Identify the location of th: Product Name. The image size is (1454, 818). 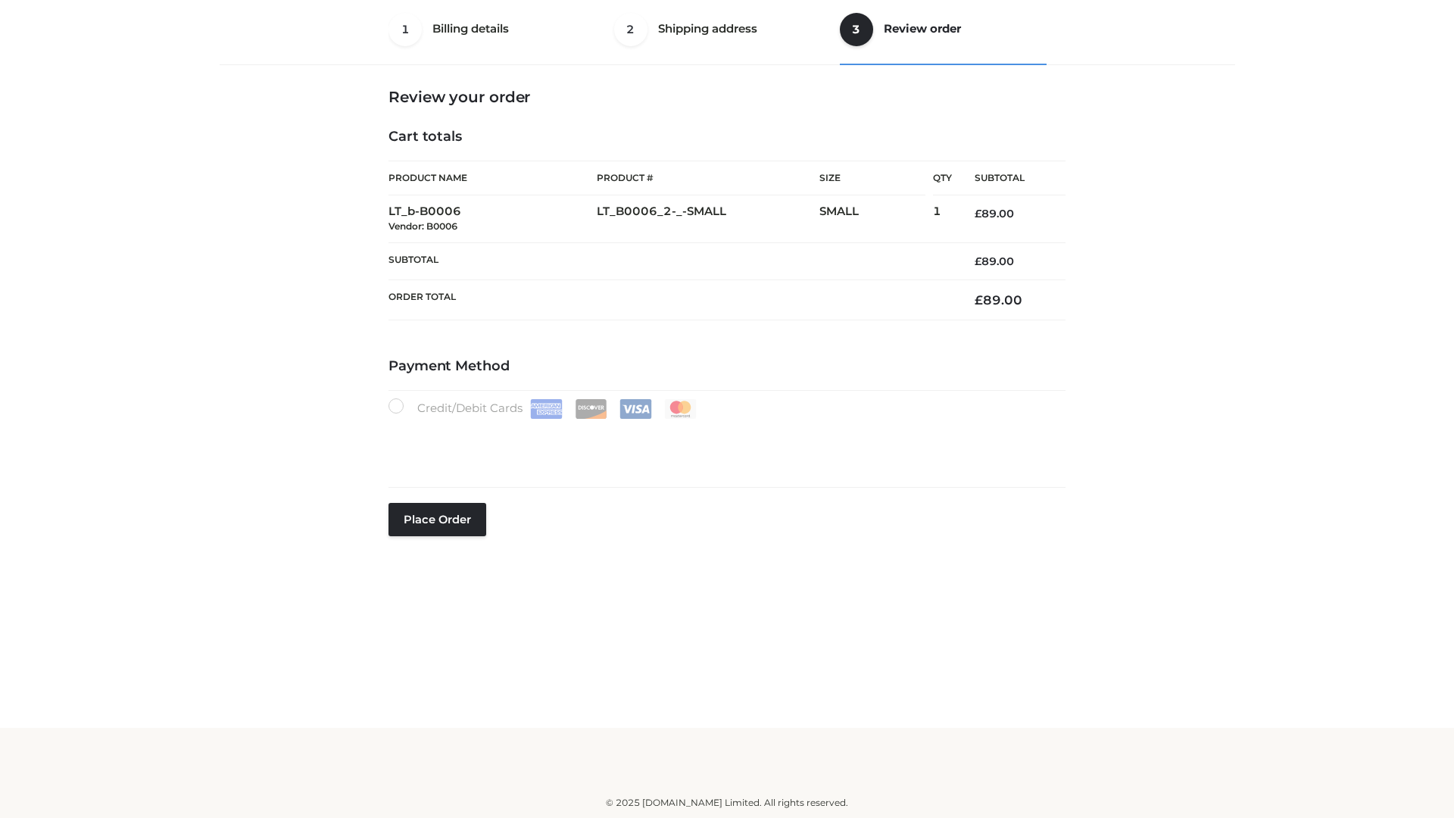
(492, 178).